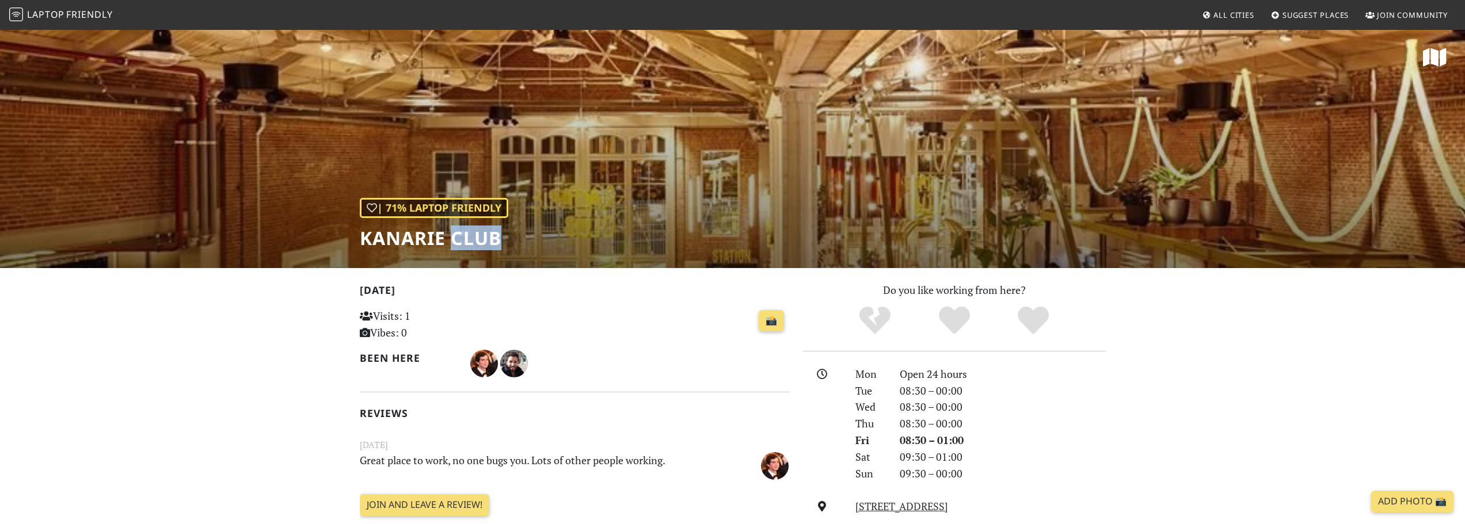 The height and width of the screenshot is (524, 1465). What do you see at coordinates (870, 407) in the screenshot?
I see `div: Wed` at bounding box center [870, 407].